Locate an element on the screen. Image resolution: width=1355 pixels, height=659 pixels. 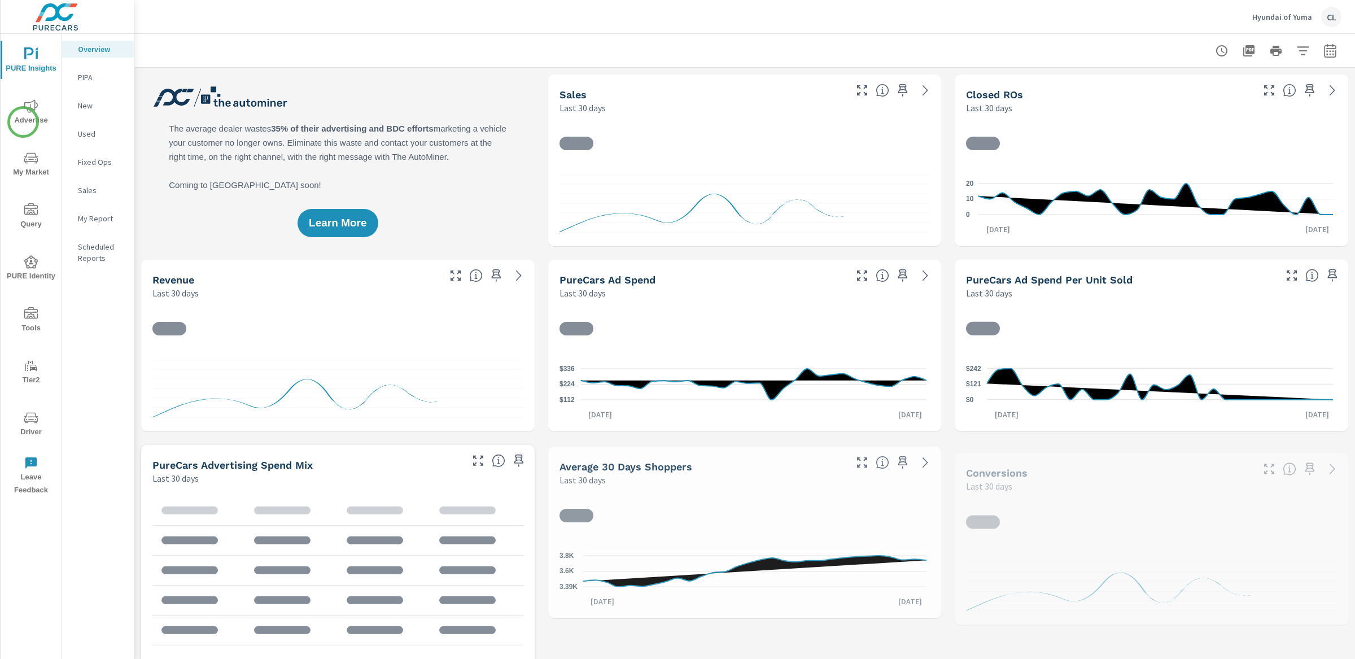
p: PIPA is located at coordinates (101, 77).